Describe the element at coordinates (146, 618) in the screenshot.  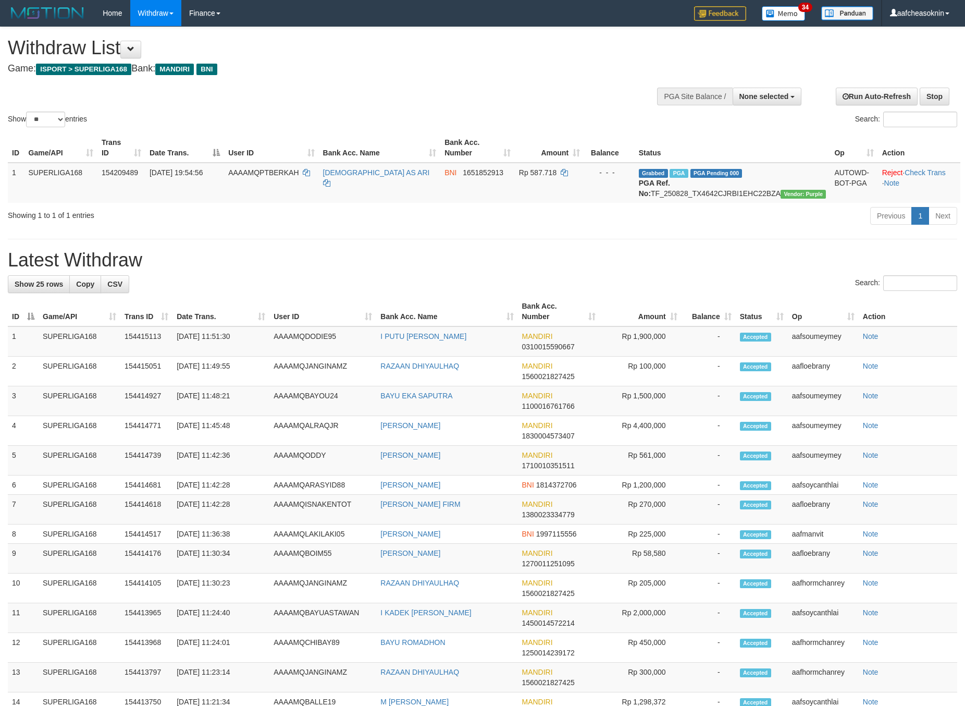
I see `td: 154413965` at that location.